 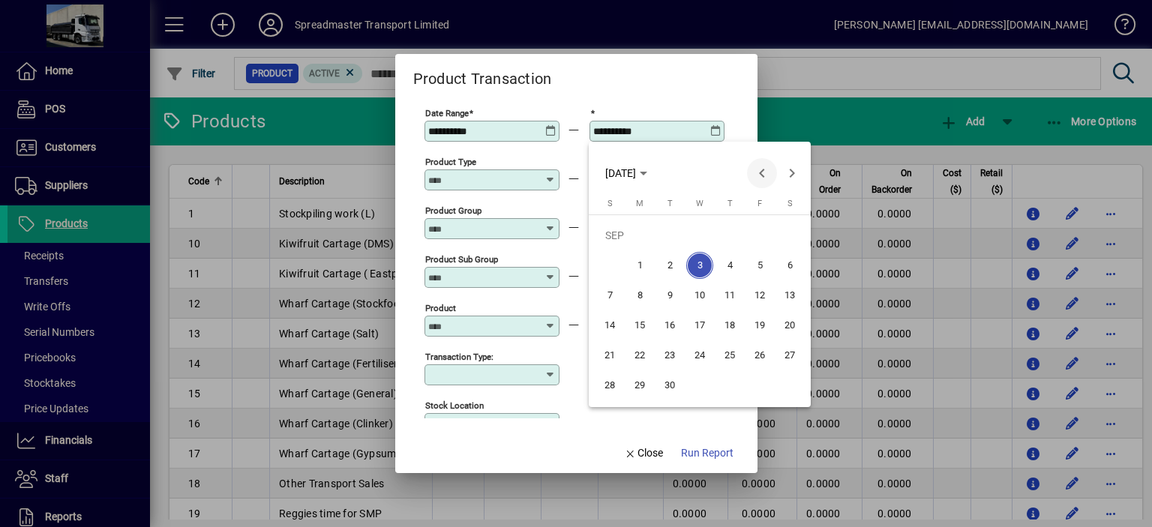 What do you see at coordinates (639, 295) in the screenshot?
I see `span: 8` at bounding box center [639, 295].